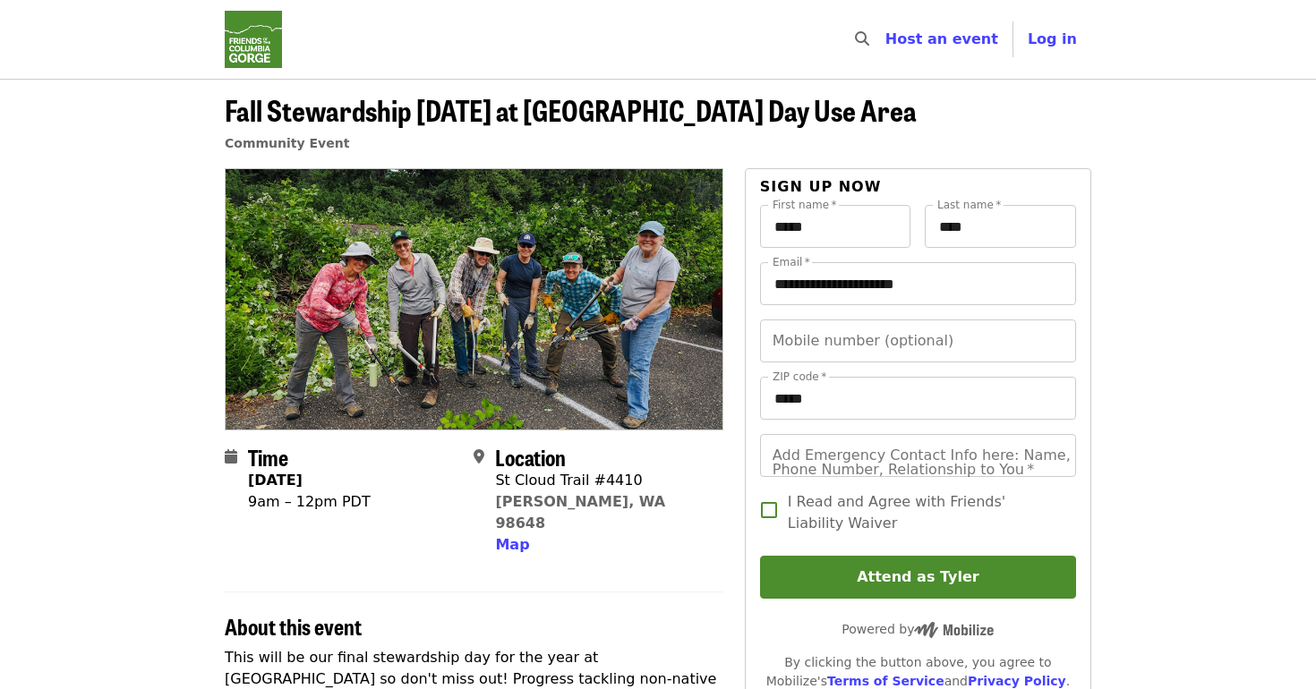 The image size is (1316, 689). I want to click on img: Powered by Mobilize, so click(953, 630).